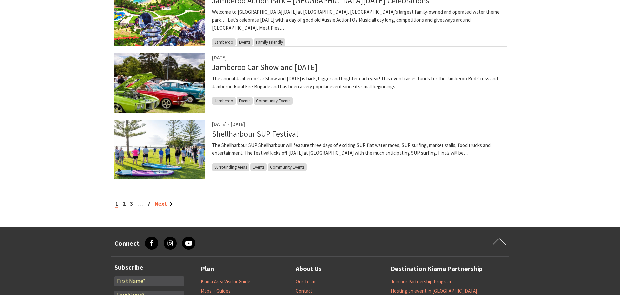  I want to click on a: Maps + Guides, so click(216, 291).